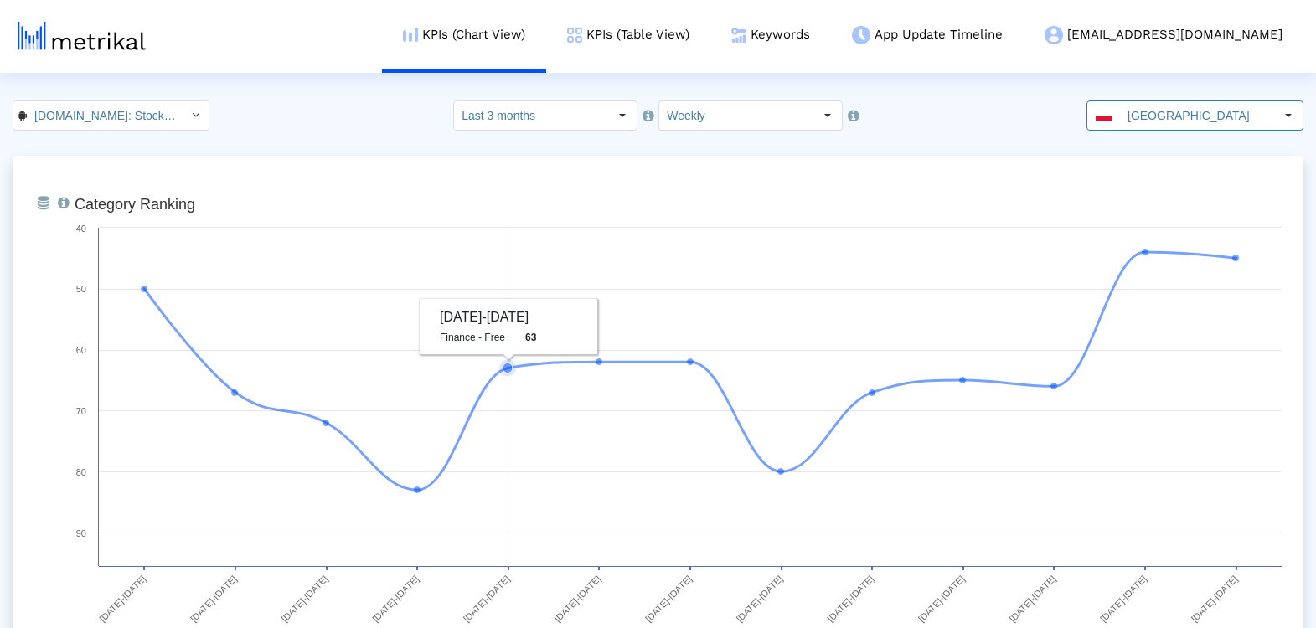  I want to click on img: app-update-menu-icon.png, so click(861, 35).